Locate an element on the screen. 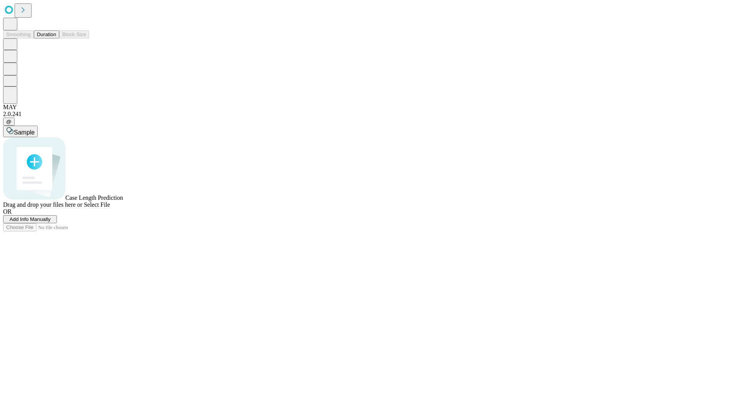  span: Sample is located at coordinates (24, 132).